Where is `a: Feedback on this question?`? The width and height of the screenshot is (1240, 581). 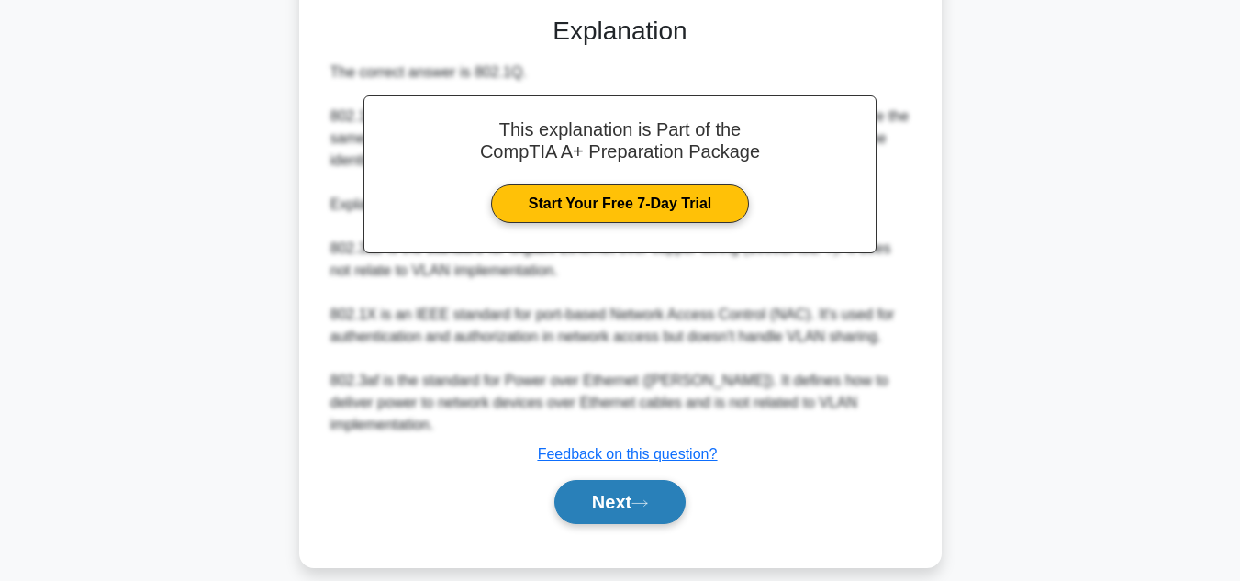 a: Feedback on this question? is located at coordinates (628, 453).